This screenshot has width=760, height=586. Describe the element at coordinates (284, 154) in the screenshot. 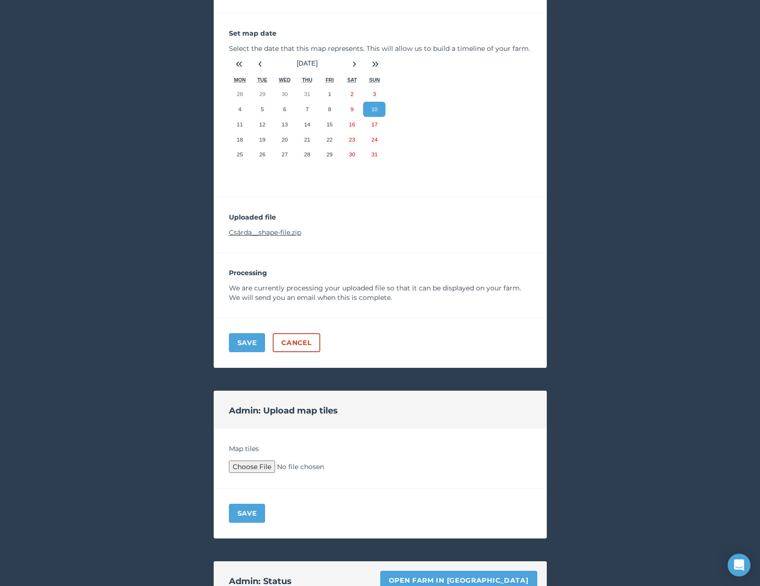

I see `abbr: 27 August 2025` at that location.